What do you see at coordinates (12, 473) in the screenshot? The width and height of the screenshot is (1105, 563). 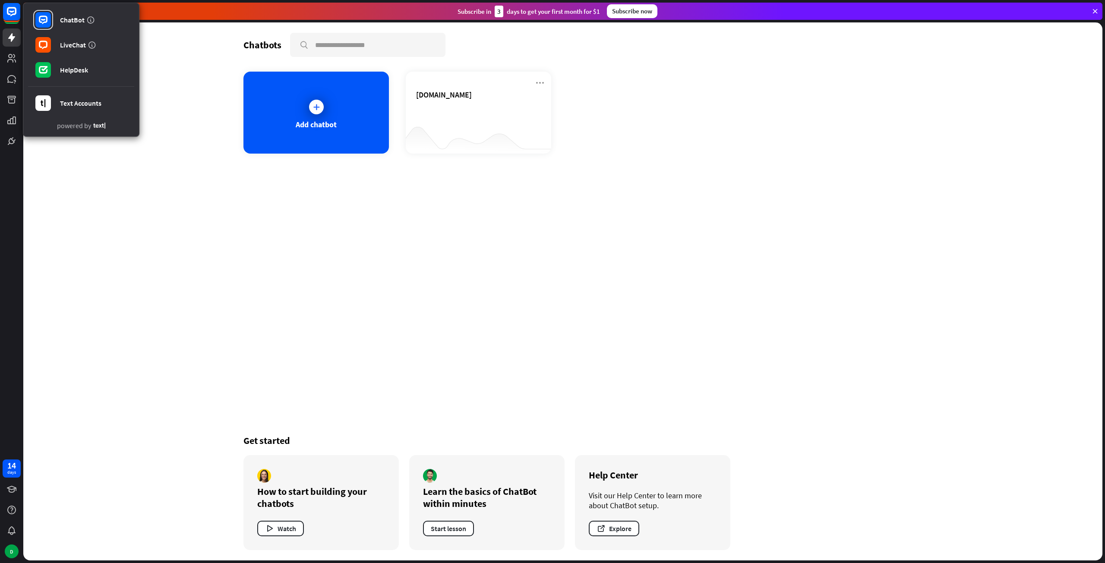 I see `div: days` at bounding box center [12, 473].